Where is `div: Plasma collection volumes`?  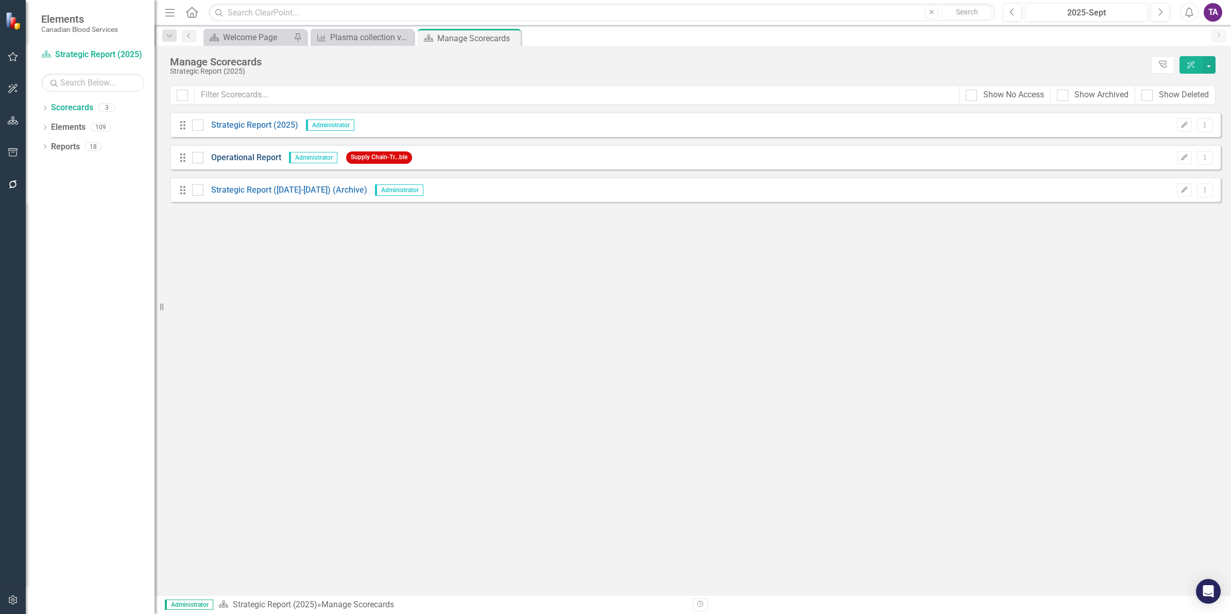
div: Plasma collection volumes is located at coordinates (370, 37).